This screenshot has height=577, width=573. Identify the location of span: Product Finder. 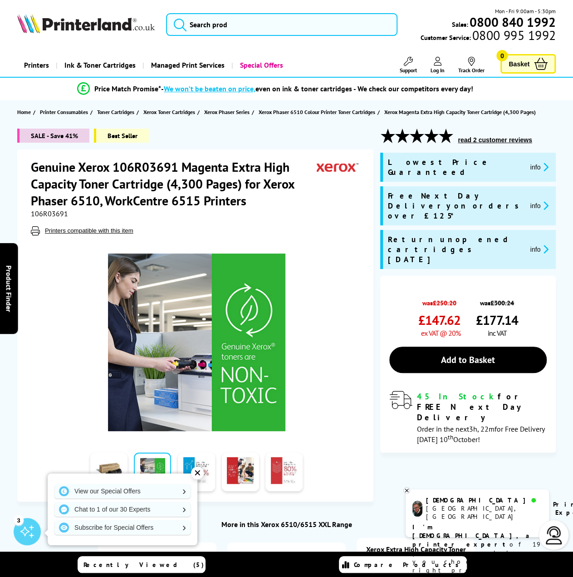
(9, 288).